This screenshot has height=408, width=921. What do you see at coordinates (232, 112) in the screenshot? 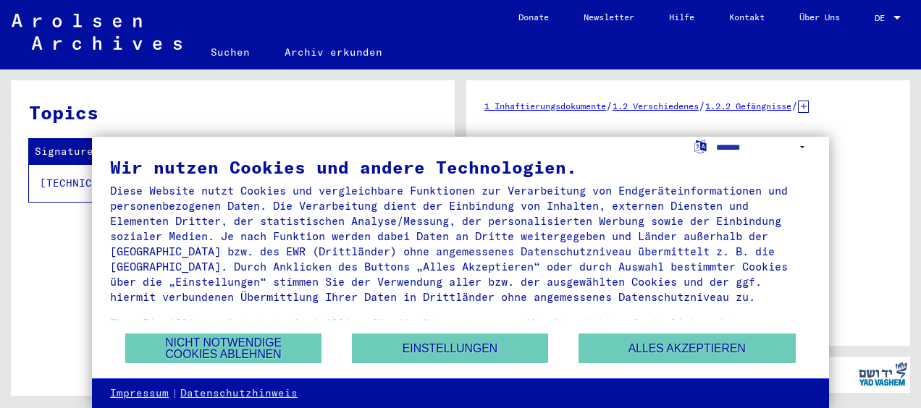
I see `h3: Topics` at bounding box center [232, 112].